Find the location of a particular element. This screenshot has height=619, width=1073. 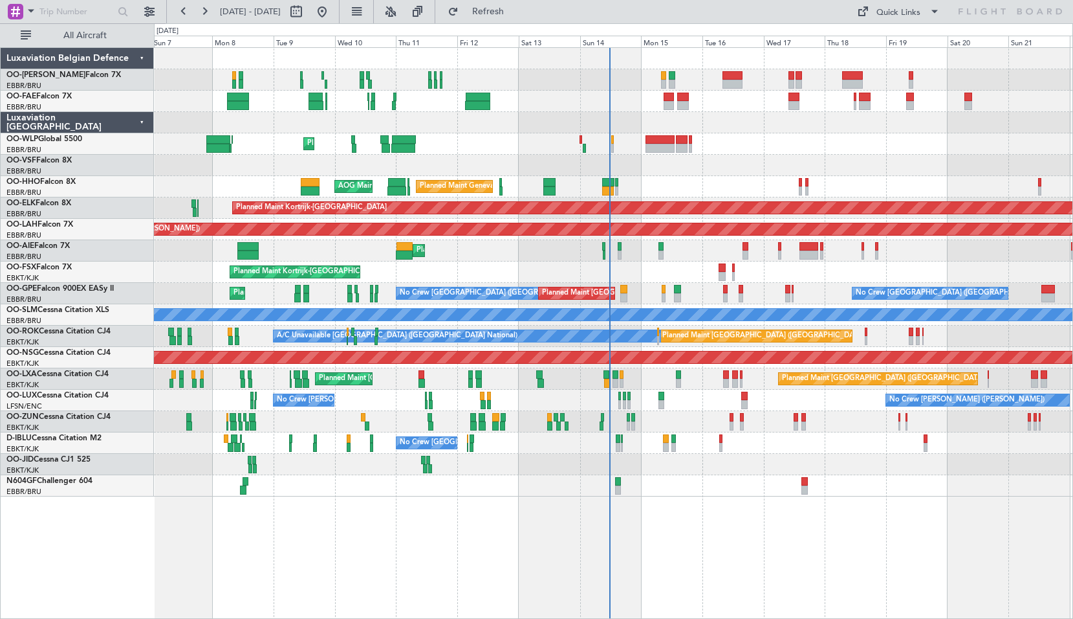

div: Mon 8 is located at coordinates (243, 41).